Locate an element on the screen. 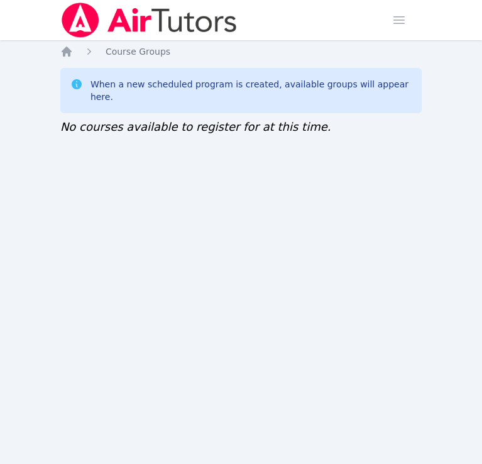  img: Air Tutors is located at coordinates (149, 20).